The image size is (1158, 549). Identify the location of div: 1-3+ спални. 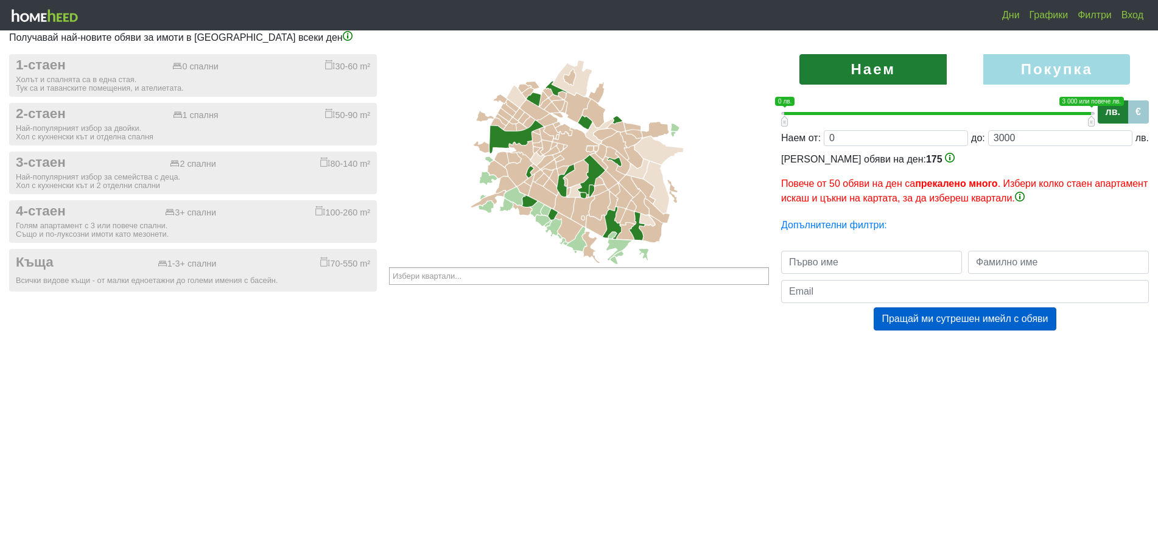
(187, 264).